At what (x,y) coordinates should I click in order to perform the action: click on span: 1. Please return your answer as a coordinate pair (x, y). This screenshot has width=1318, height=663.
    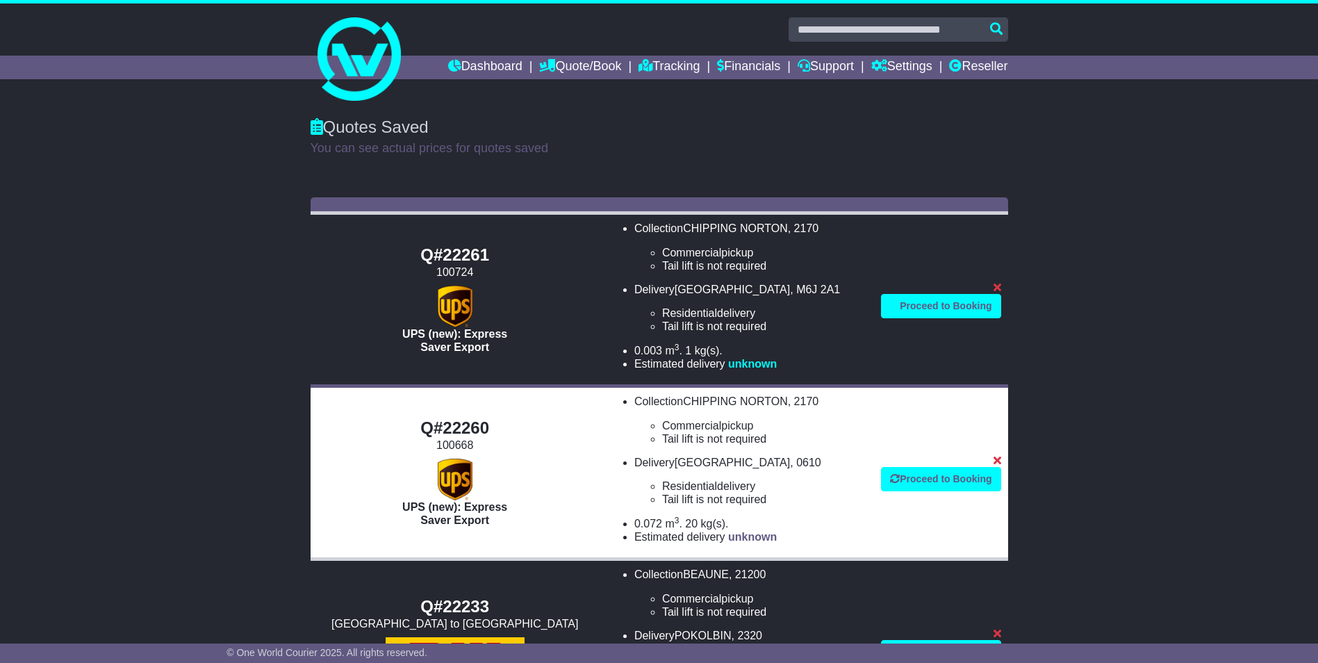
    Looking at the image, I should click on (688, 350).